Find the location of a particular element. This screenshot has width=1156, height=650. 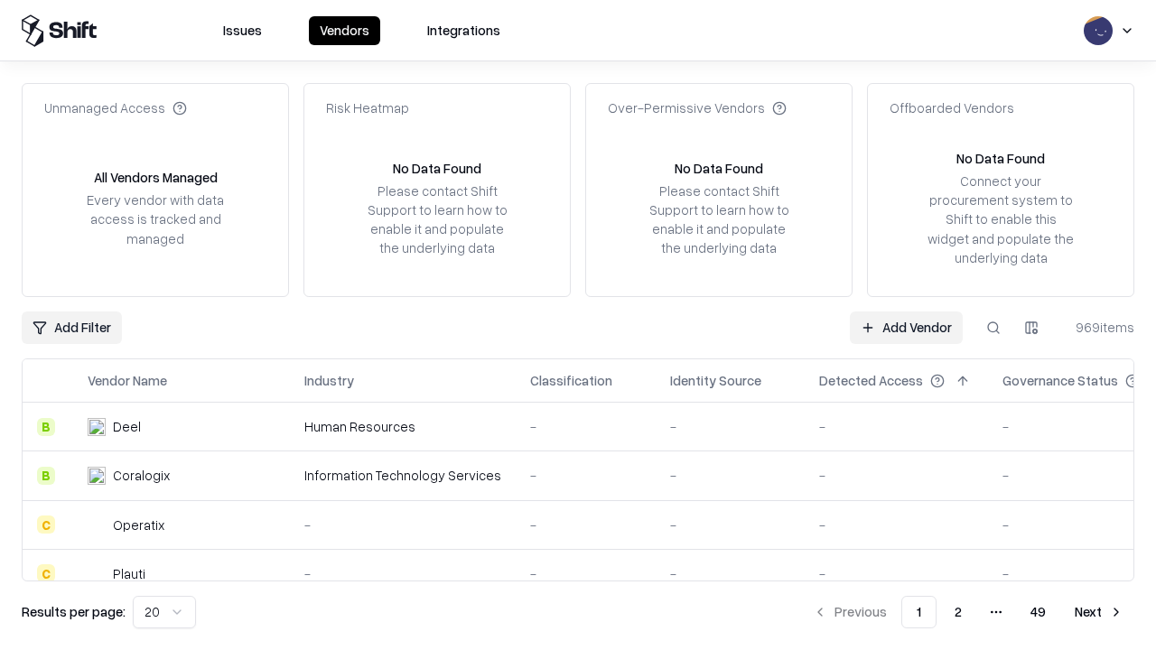

button: 49 is located at coordinates (1038, 612).